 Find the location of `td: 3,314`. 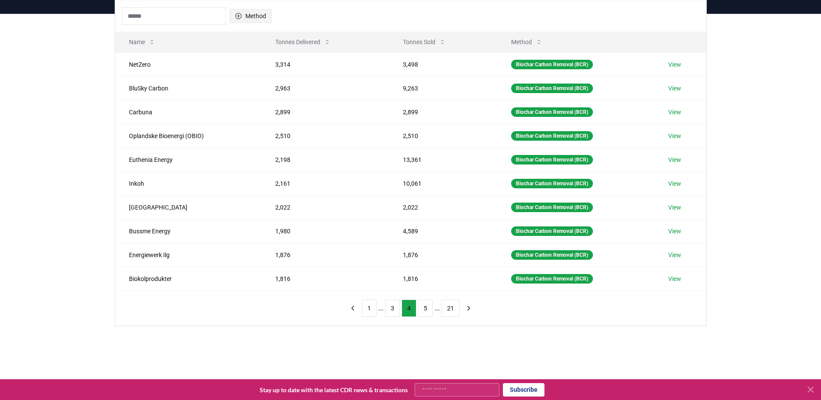

td: 3,314 is located at coordinates (325, 64).